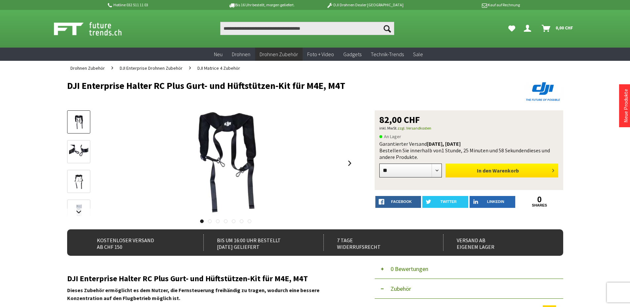 This screenshot has width=630, height=307. I want to click on span: An Lager, so click(390, 137).